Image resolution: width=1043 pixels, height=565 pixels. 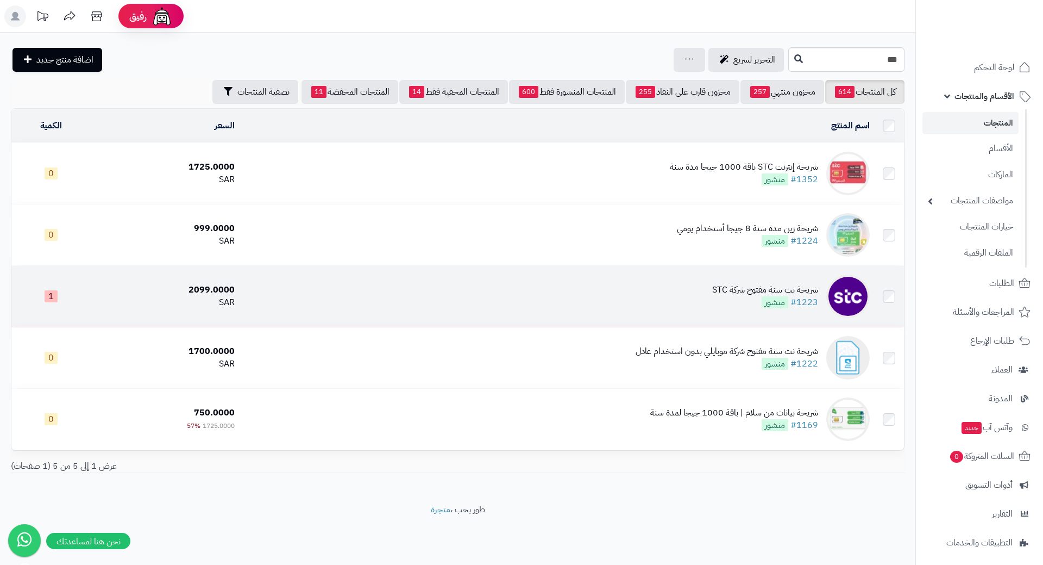 I want to click on a: خيارات المنتجات, so click(x=970, y=227).